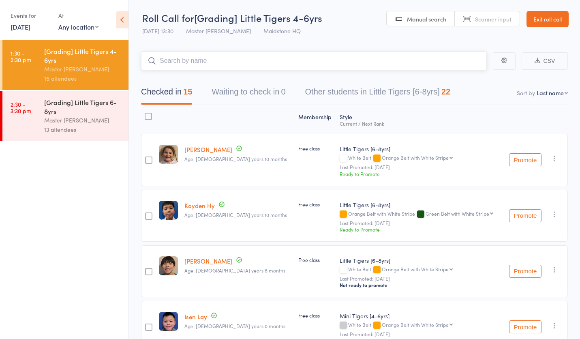 The image size is (580, 339). Describe the element at coordinates (378, 94) in the screenshot. I see `button: Other students in Little Tigers [6-8yrs]22` at that location.